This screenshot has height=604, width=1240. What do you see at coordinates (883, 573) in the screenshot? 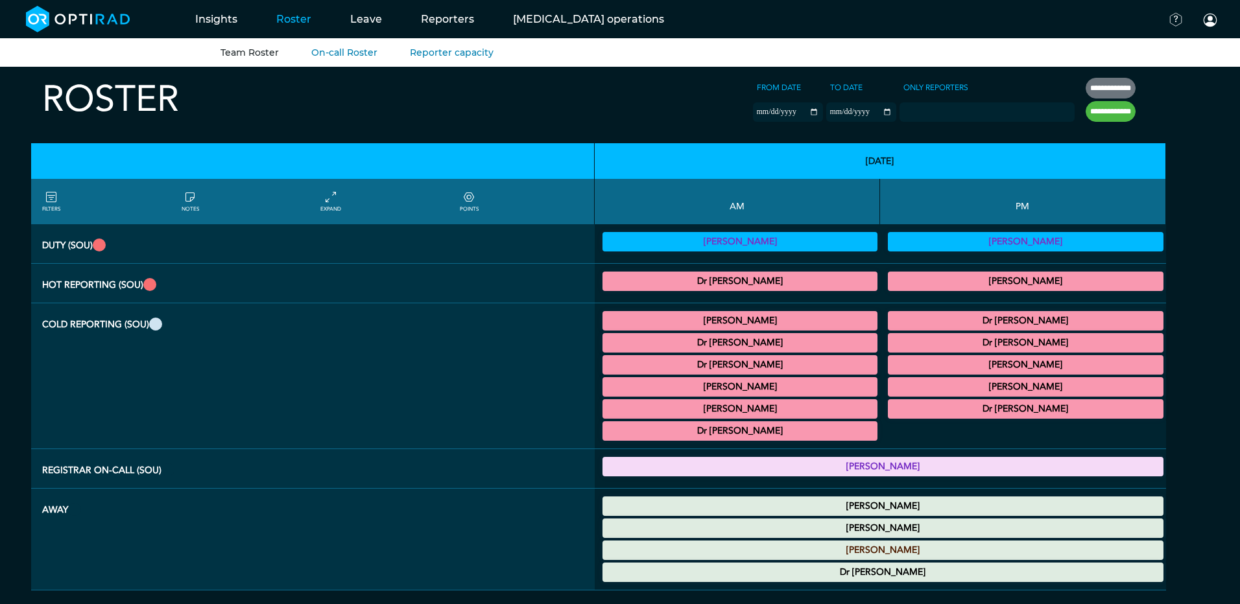
I see `div: Other Leave 00:00 - 23:59` at bounding box center [883, 573].